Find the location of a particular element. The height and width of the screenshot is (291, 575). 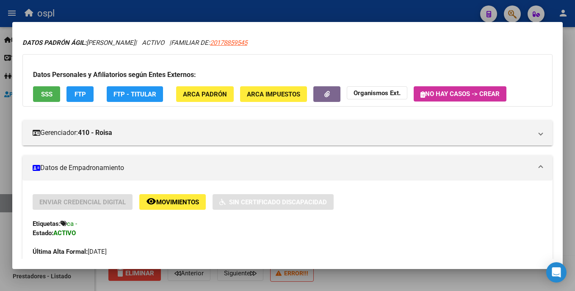

button: No hay casos -> Crear is located at coordinates (460, 94).